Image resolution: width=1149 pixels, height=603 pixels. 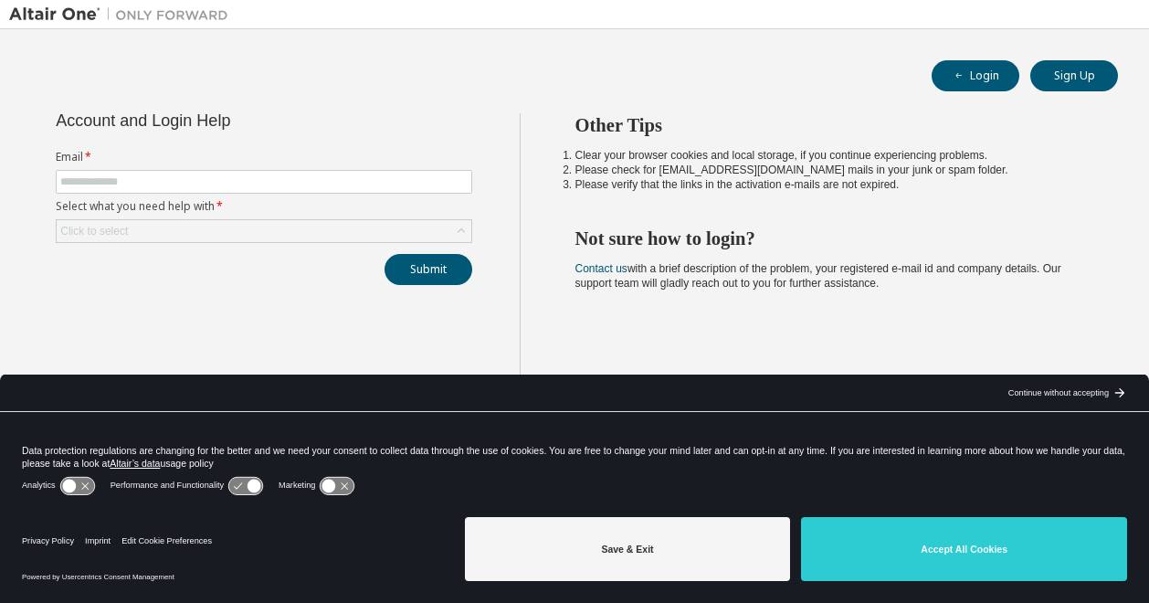 What do you see at coordinates (428, 269) in the screenshot?
I see `button: Submit` at bounding box center [428, 269].